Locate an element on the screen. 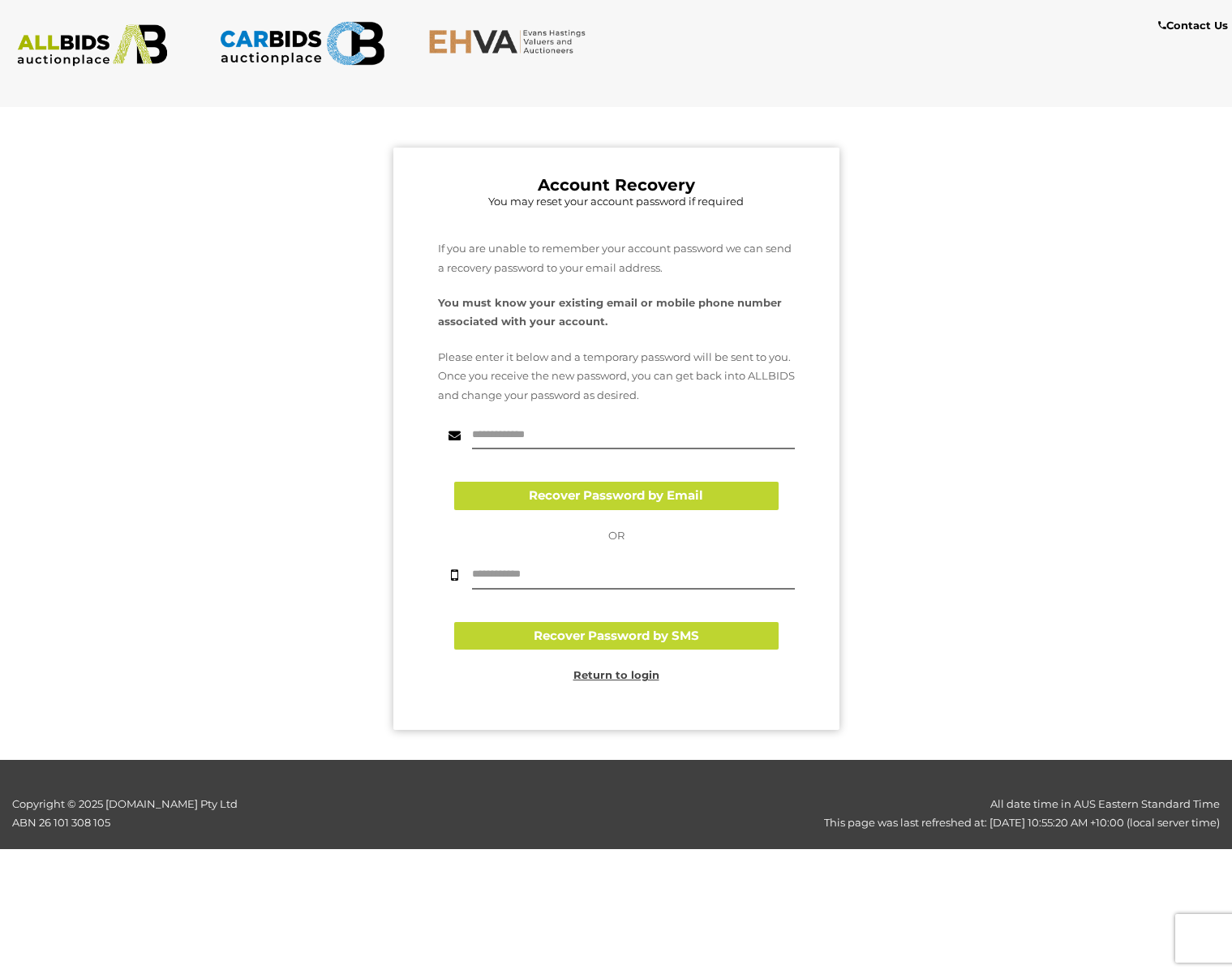 Image resolution: width=1232 pixels, height=974 pixels. a: Contact Us is located at coordinates (1195, 25).